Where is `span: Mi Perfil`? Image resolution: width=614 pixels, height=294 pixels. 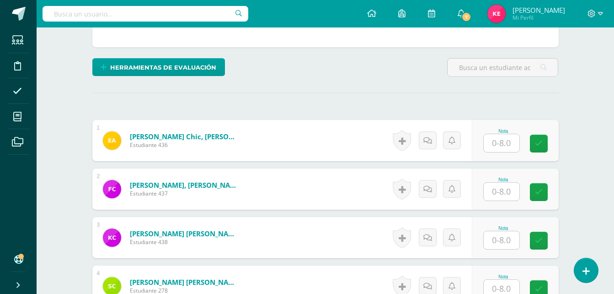
span: Mi Perfil is located at coordinates (539, 17).